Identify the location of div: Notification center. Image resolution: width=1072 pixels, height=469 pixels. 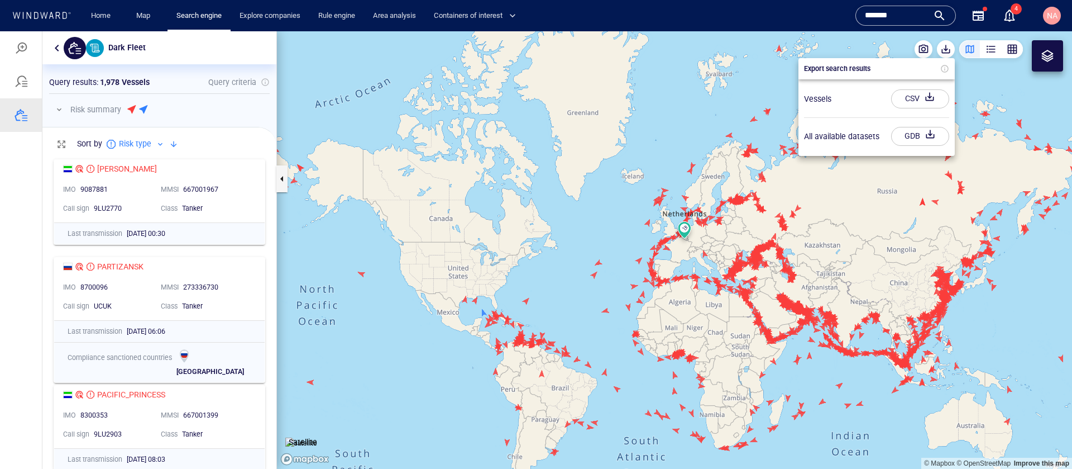
(1010, 16).